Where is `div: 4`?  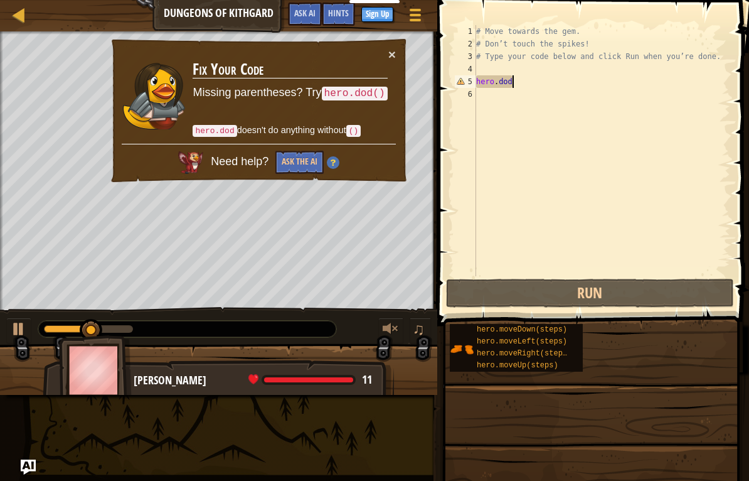
div: 4 is located at coordinates (466, 69).